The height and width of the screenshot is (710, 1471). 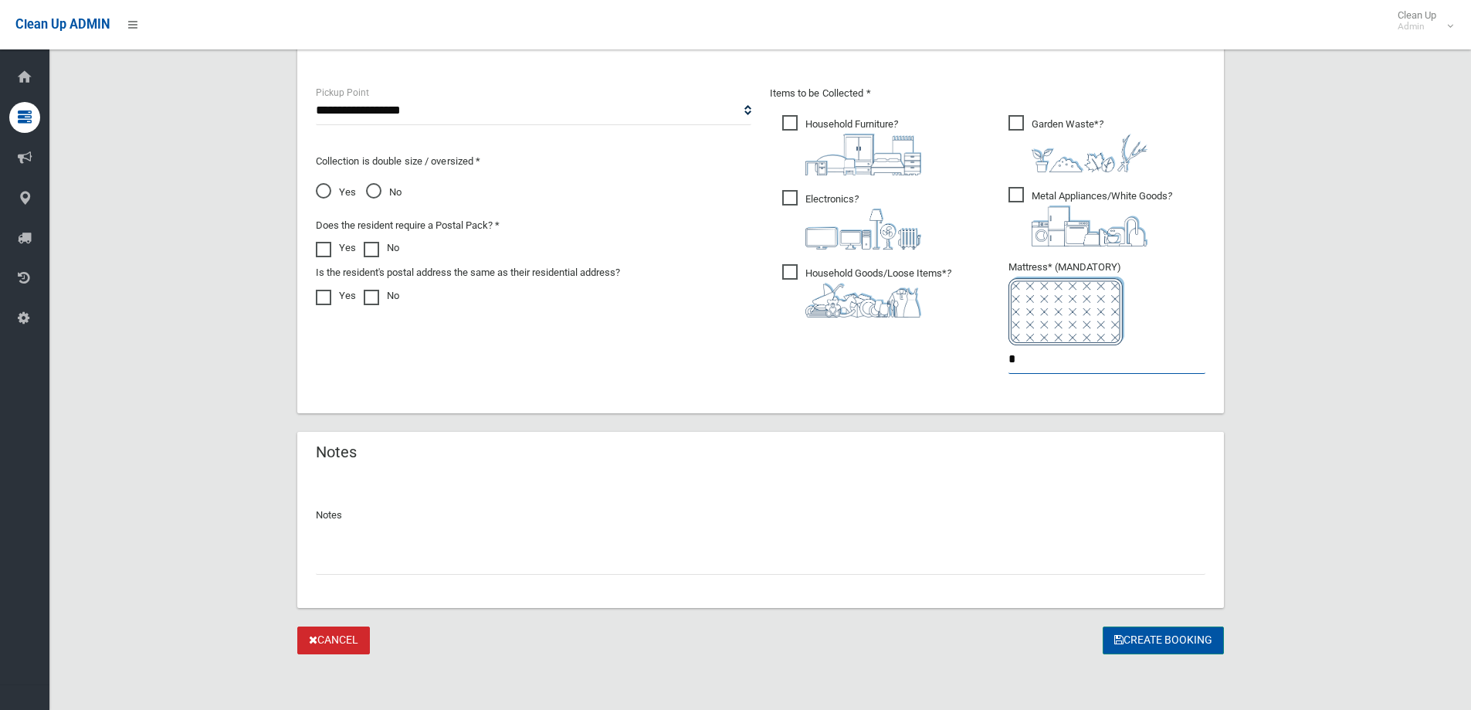 I want to click on span: Mattress* (MANDATORY), so click(x=1107, y=303).